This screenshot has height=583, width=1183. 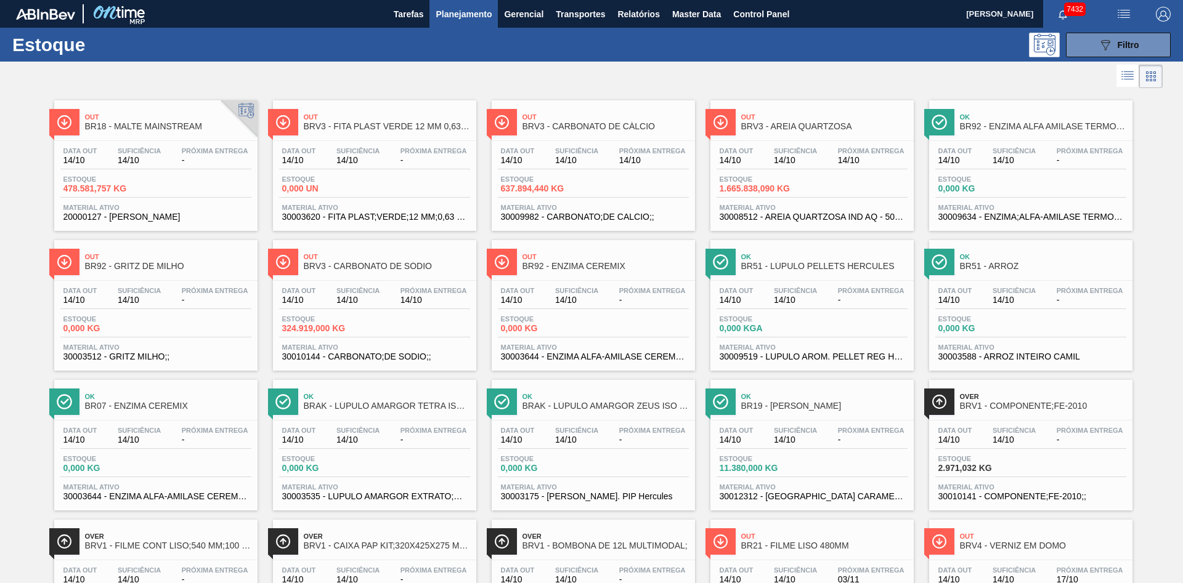 I want to click on span: 324.919,000 KG, so click(x=325, y=328).